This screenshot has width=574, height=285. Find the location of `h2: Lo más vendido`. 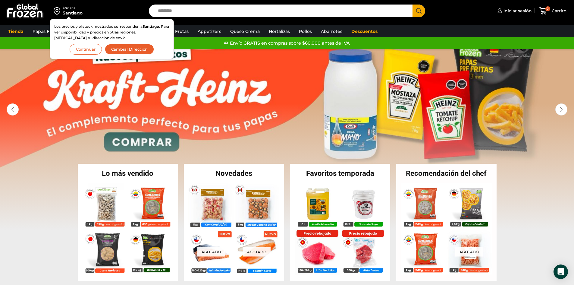

h2: Lo más vendido is located at coordinates (128, 173).